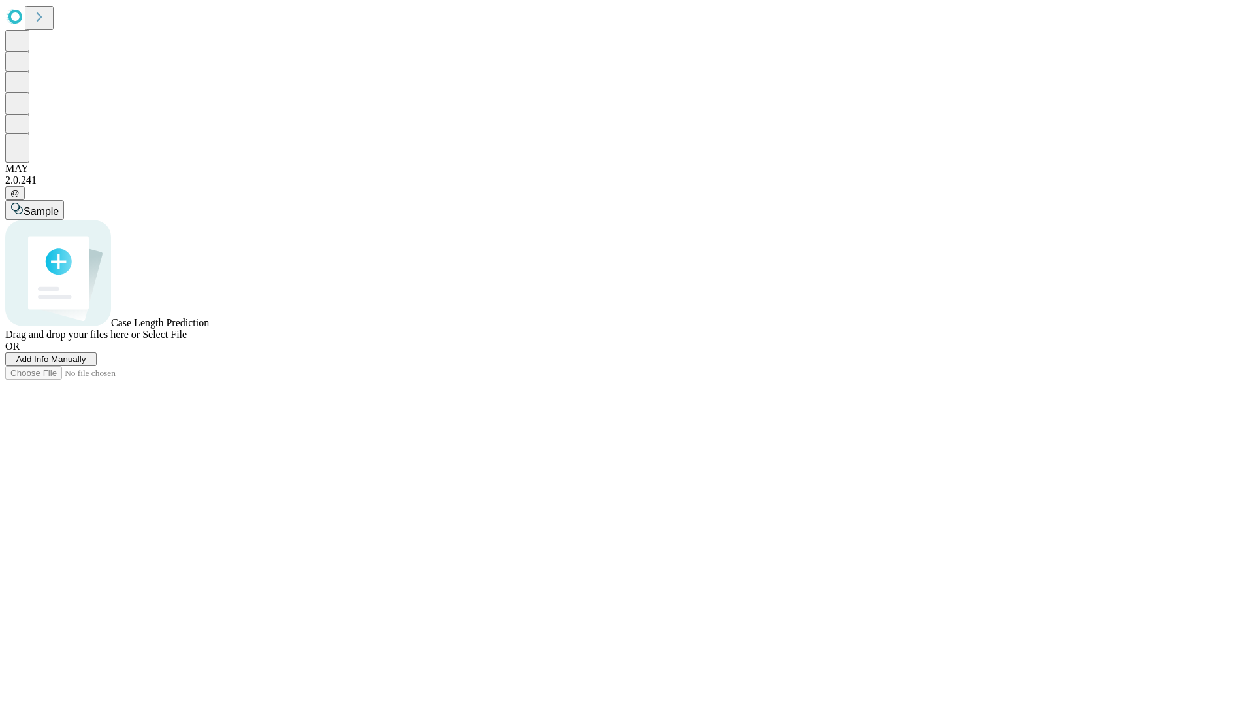 This screenshot has width=1254, height=706. Describe the element at coordinates (35, 210) in the screenshot. I see `button: Sample` at that location.